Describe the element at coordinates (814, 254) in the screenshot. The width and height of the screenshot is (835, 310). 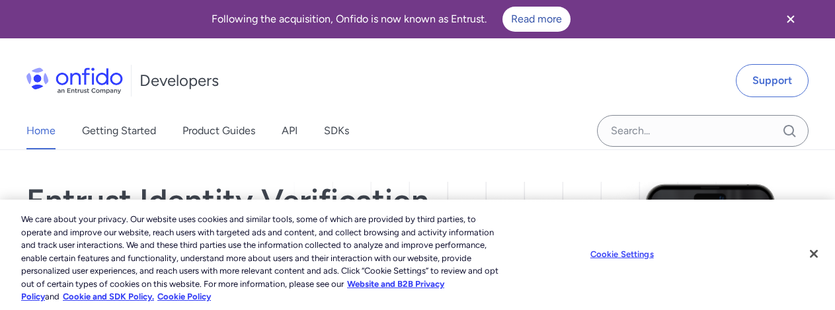
I see `button: Close` at that location.